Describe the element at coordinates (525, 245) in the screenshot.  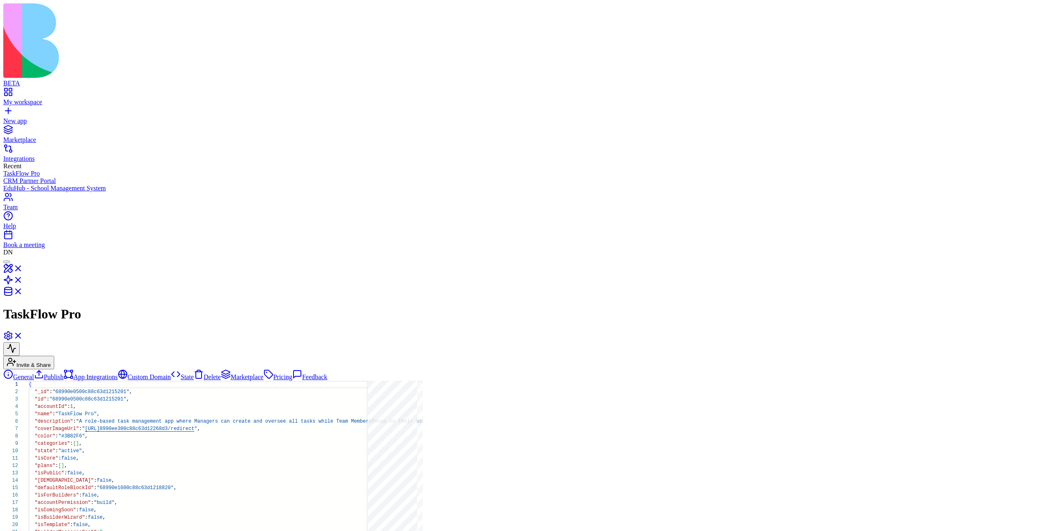
I see `div: Book a meeting` at that location.